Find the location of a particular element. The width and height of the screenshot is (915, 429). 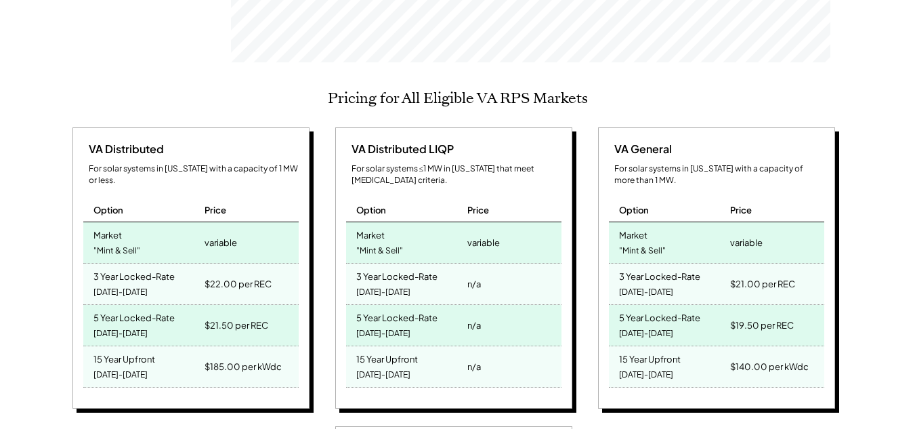

div: $21.50 per REC is located at coordinates (236, 325).